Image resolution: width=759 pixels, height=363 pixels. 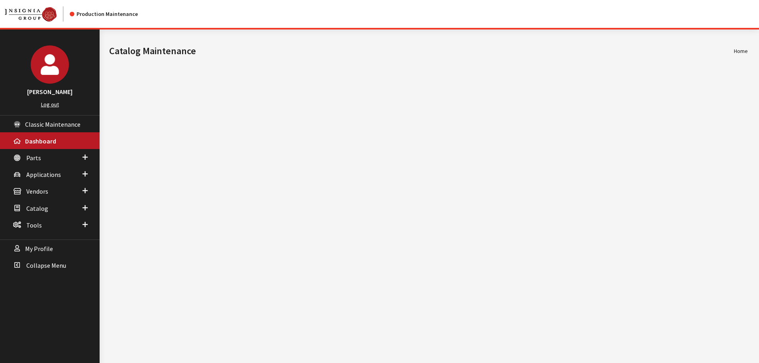 I want to click on span: Parts, so click(x=33, y=158).